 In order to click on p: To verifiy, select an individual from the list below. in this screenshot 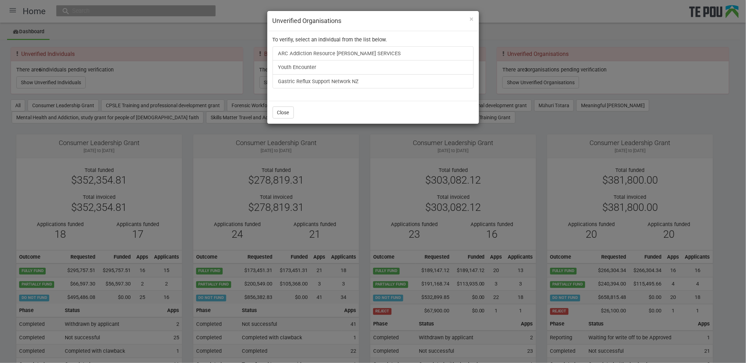, I will do `click(373, 40)`.